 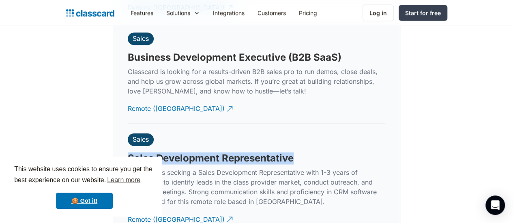 What do you see at coordinates (84, 175) in the screenshot?
I see `span: This website uses cookies to ensure you get the best experience on our website.` at bounding box center [84, 175].